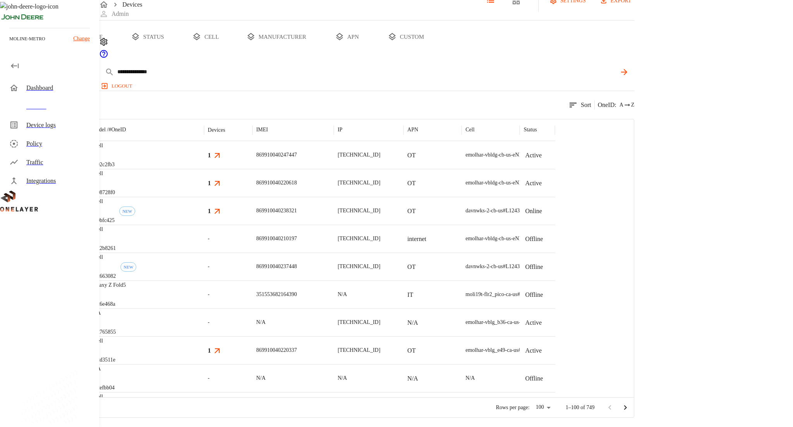 Image resolution: width=793 pixels, height=427 pixels. What do you see at coordinates (543, 407) in the screenshot?
I see `div: 100` at bounding box center [543, 407].